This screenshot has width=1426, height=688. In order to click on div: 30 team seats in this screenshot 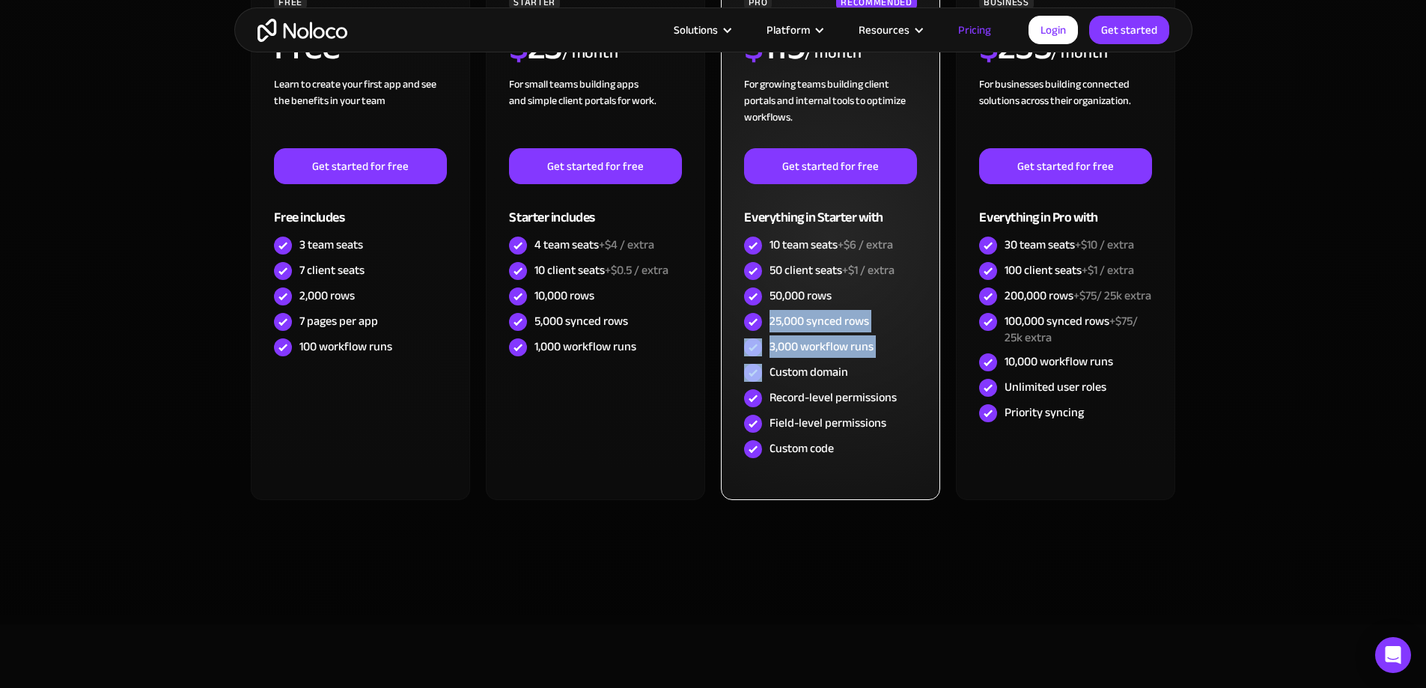, I will do `click(1069, 245)`.